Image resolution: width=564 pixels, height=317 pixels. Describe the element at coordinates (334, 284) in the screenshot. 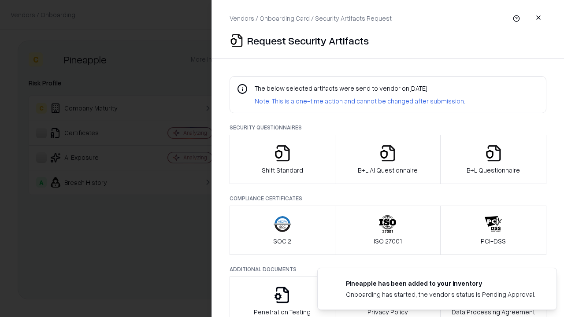

I see `img: pineappleenergy.com` at that location.